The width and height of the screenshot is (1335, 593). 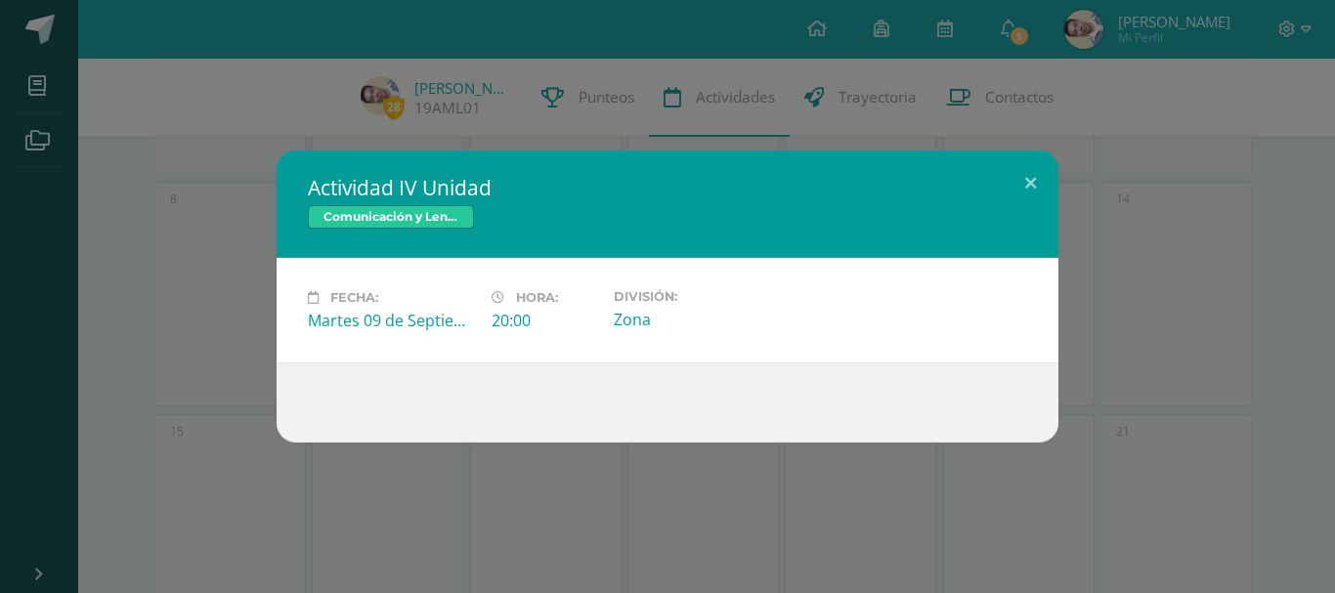 I want to click on label: División:, so click(x=698, y=296).